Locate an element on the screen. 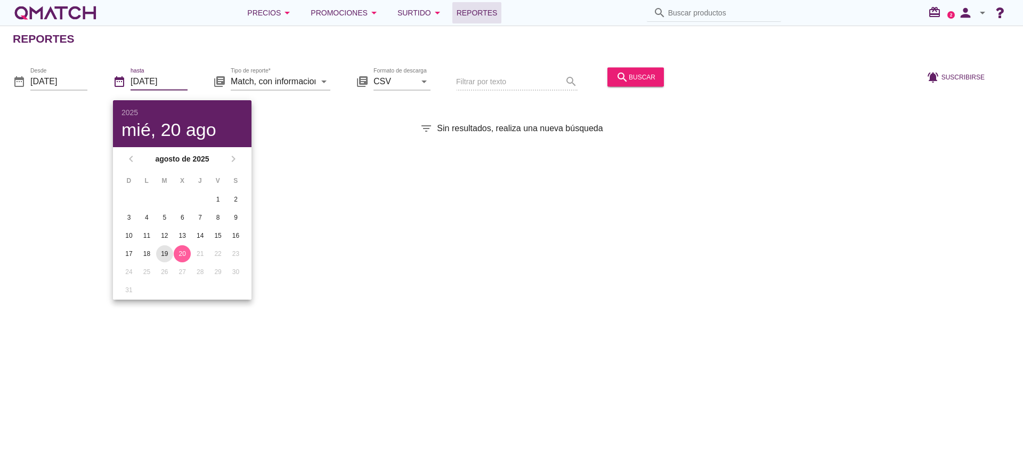  button: 3 is located at coordinates (129, 217).